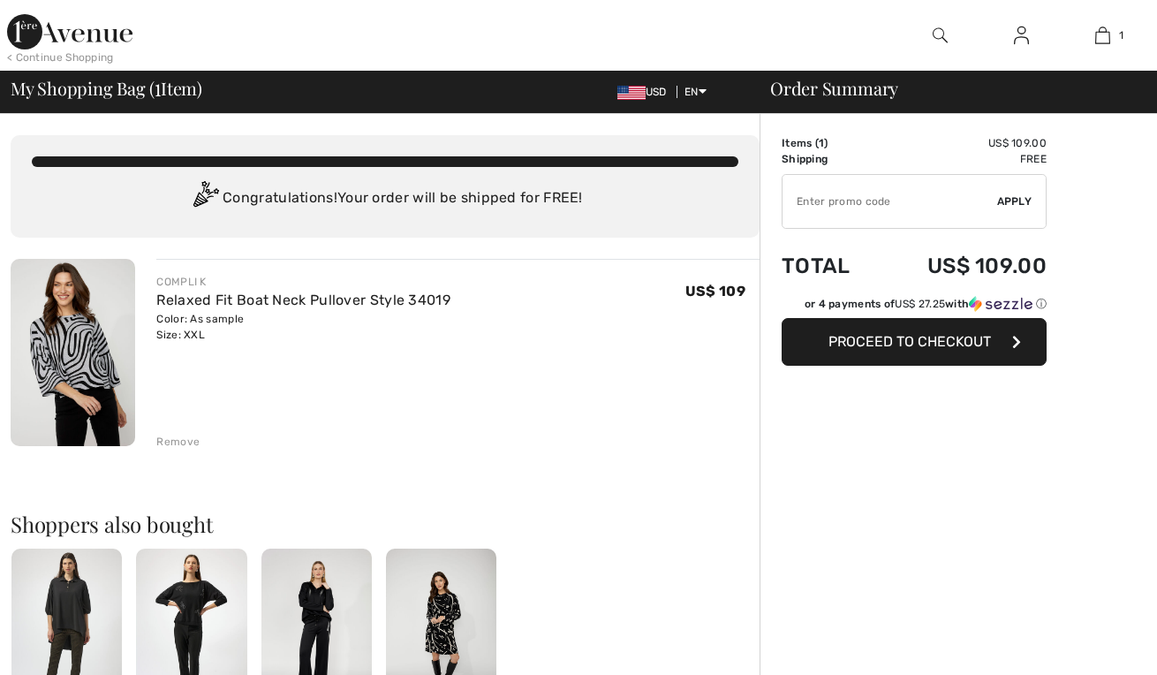 The height and width of the screenshot is (675, 1157). What do you see at coordinates (646, 92) in the screenshot?
I see `span: USD` at bounding box center [646, 92].